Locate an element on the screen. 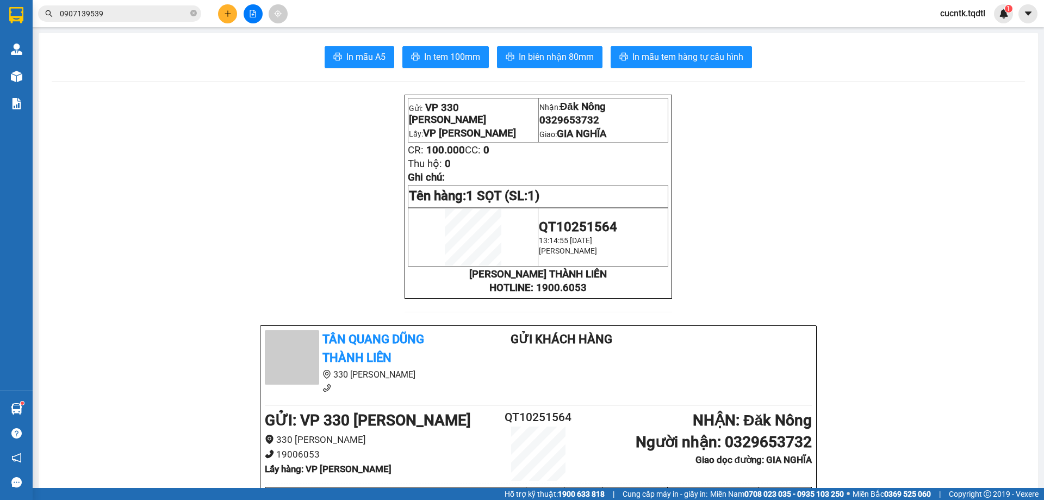 This screenshot has height=500, width=1044. span: question-circle is located at coordinates (16, 433).